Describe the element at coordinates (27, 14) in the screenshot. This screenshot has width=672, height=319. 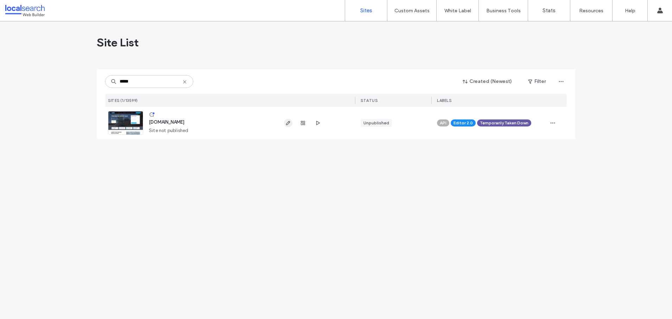
I see `div: v 4.0.25` at that location.